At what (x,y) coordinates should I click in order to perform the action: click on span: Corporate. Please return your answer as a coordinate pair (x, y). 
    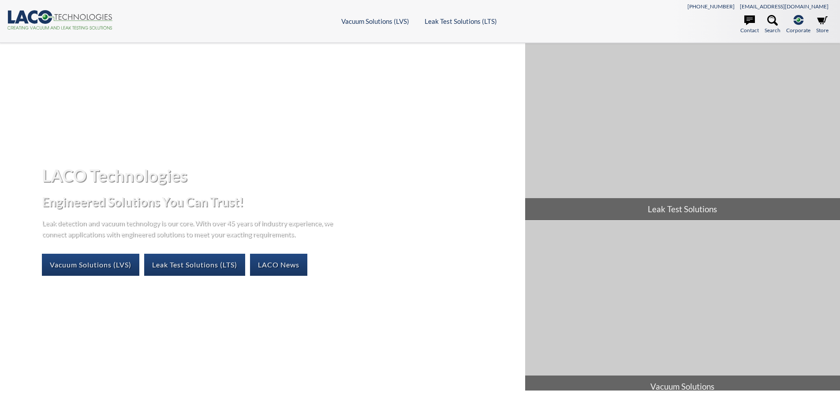
    Looking at the image, I should click on (798, 30).